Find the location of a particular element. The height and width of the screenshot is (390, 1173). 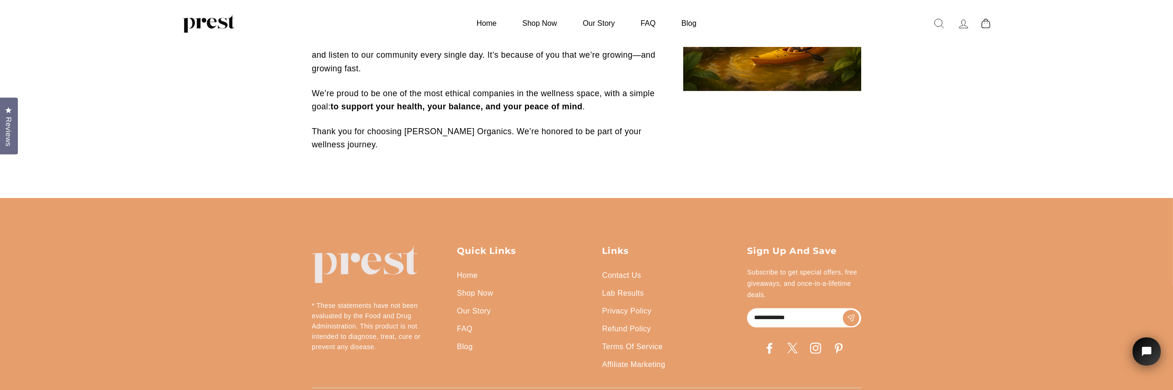

p: Subscribe to get special offers, free giveaways, and once-in-a-lifetime deals. is located at coordinates (804, 284).